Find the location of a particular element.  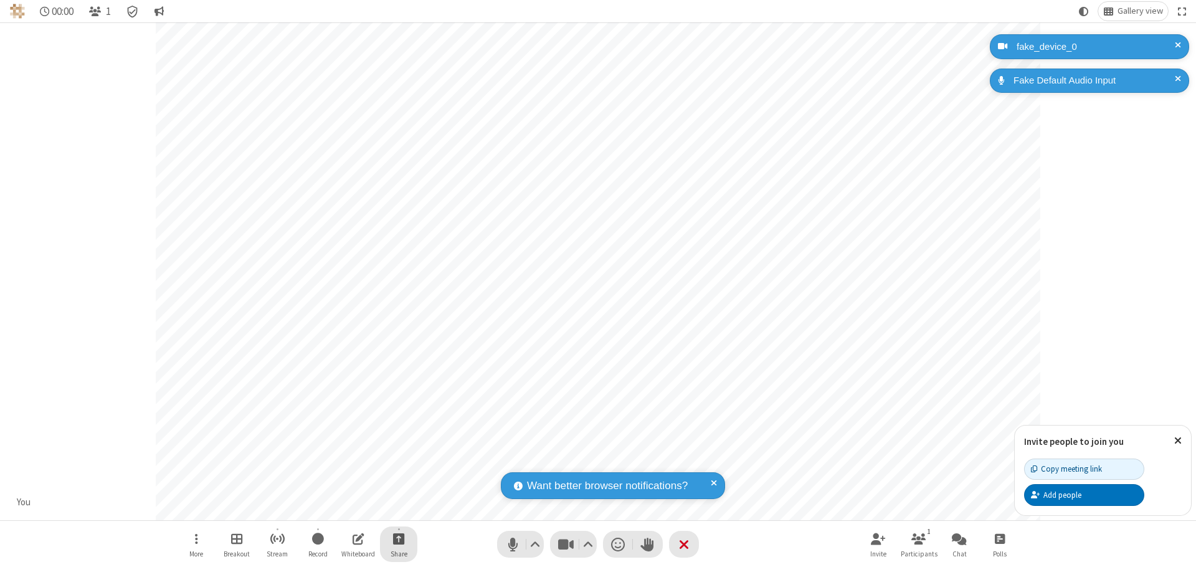

button: Open chat is located at coordinates (959, 544).